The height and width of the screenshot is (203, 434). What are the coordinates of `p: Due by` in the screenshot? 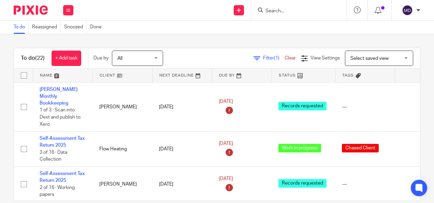 It's located at (101, 58).